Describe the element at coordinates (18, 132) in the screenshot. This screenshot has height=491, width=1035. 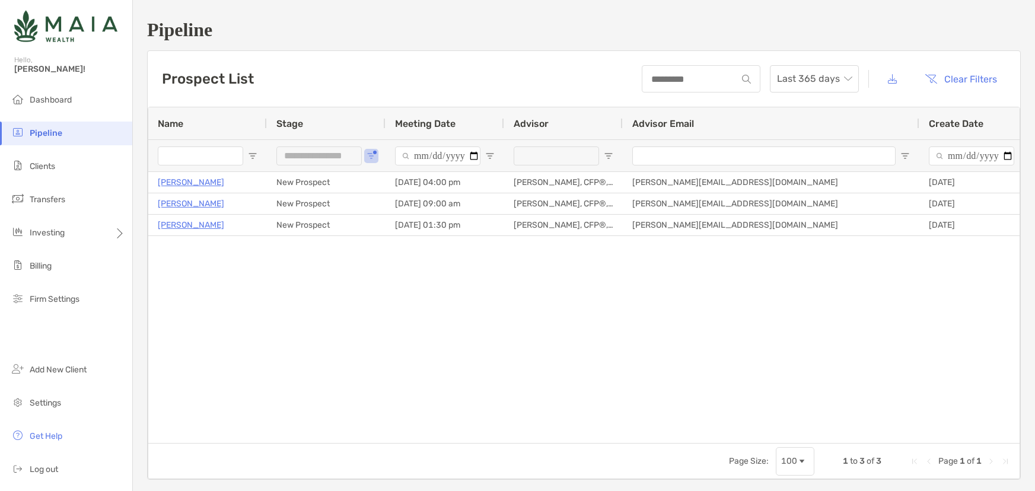
I see `img: pipeline icon` at that location.